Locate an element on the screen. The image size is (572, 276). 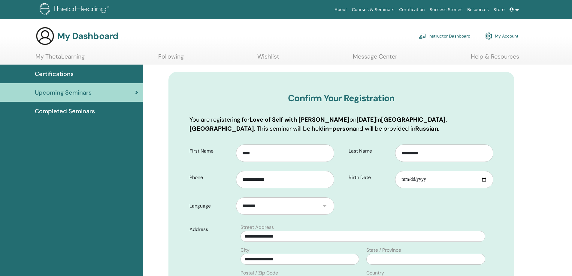
a: My Account is located at coordinates (502, 36).